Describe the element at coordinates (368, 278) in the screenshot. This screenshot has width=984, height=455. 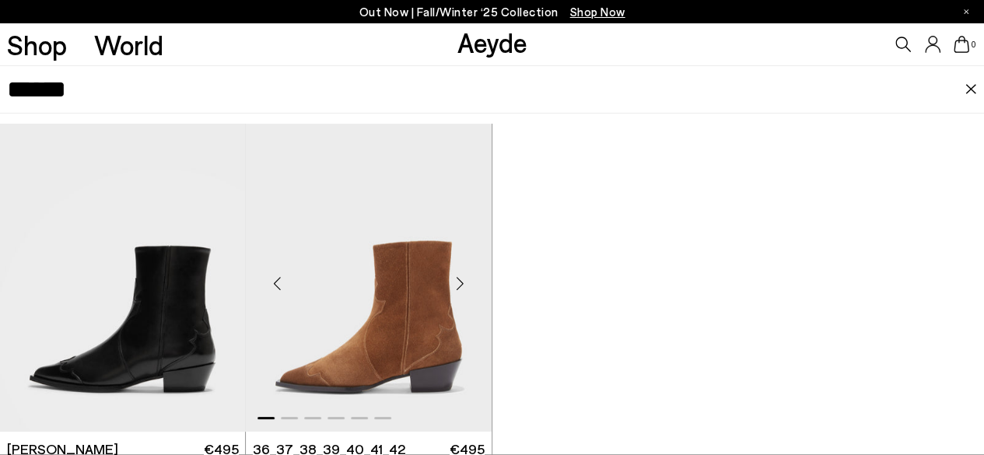
I see `a: Next slide Previous slide` at that location.